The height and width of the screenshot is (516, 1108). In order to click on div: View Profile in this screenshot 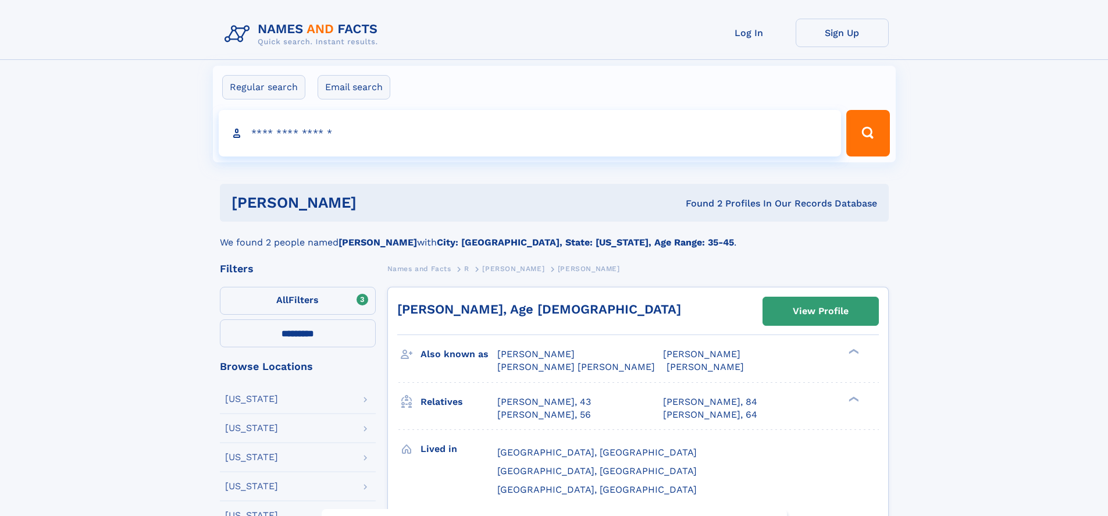, I will do `click(821, 311)`.